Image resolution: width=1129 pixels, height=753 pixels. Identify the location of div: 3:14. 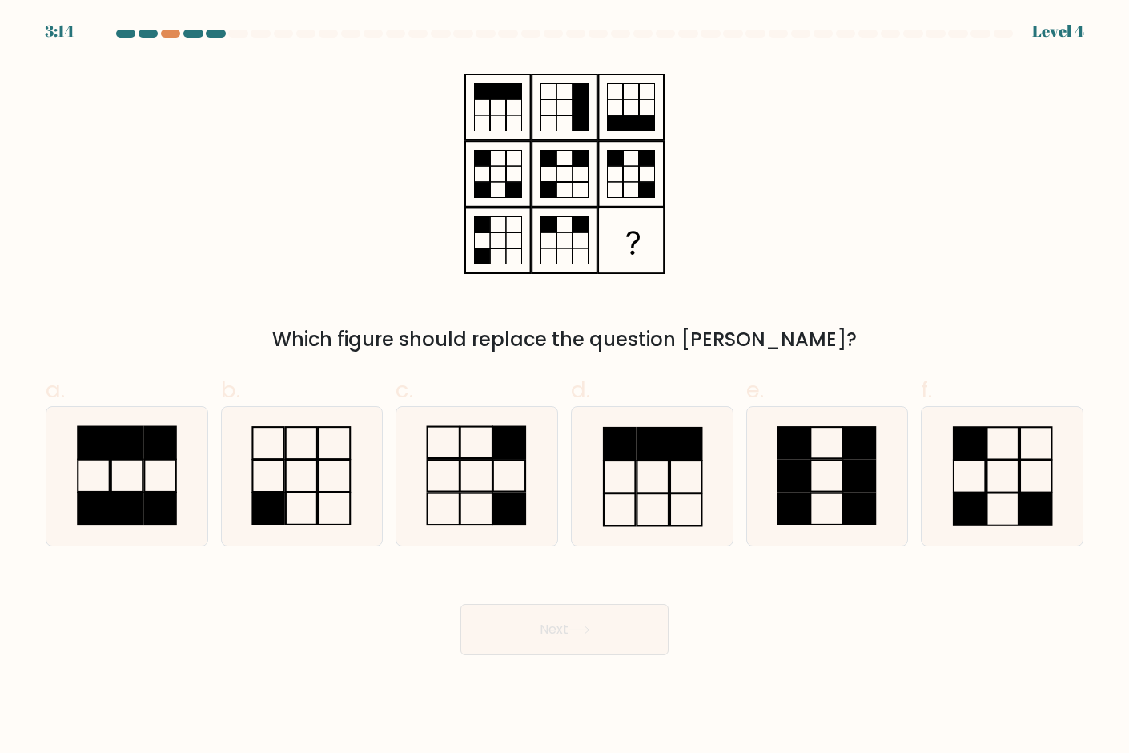
(59, 31).